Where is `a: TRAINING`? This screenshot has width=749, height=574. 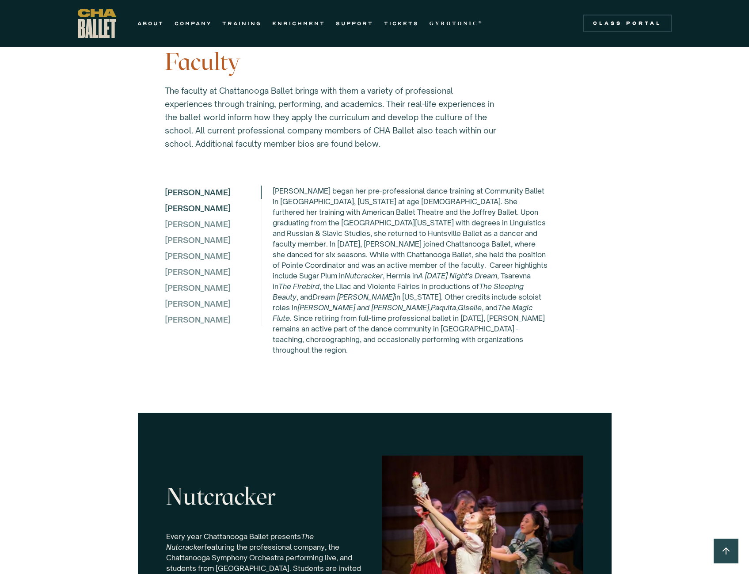
a: TRAINING is located at coordinates (242, 23).